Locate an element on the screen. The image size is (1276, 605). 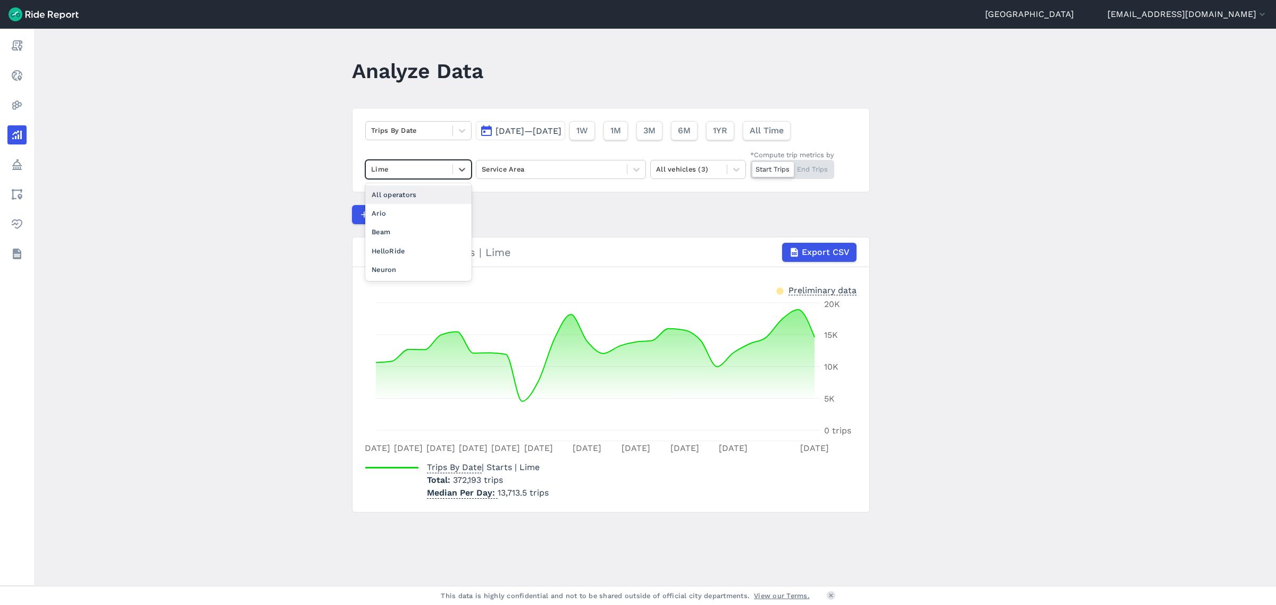
tspan: 15K is located at coordinates (831, 335).